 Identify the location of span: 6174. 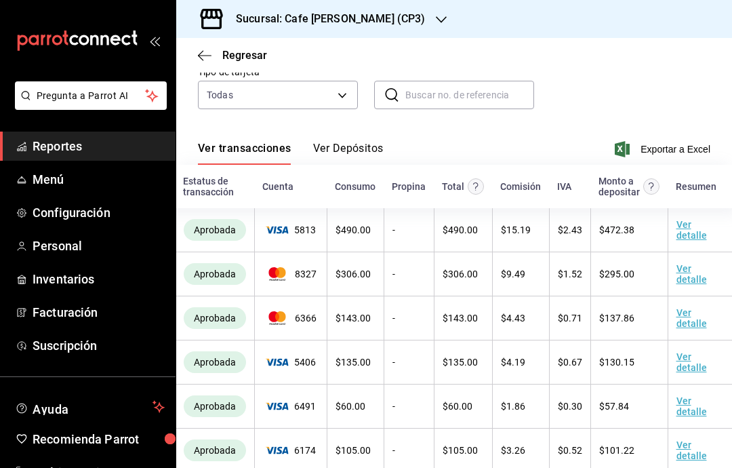
(291, 450).